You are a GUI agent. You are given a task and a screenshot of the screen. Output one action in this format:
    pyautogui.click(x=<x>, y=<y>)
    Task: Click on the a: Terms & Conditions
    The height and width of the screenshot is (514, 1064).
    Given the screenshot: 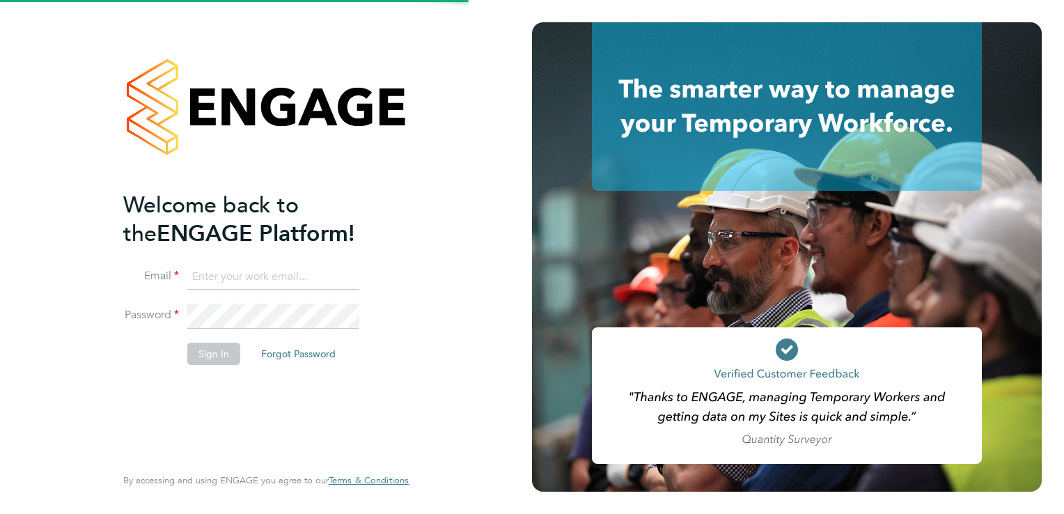 What is the action you would take?
    pyautogui.click(x=368, y=481)
    